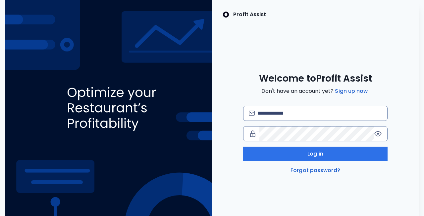 The width and height of the screenshot is (424, 216). I want to click on button: Log in, so click(315, 154).